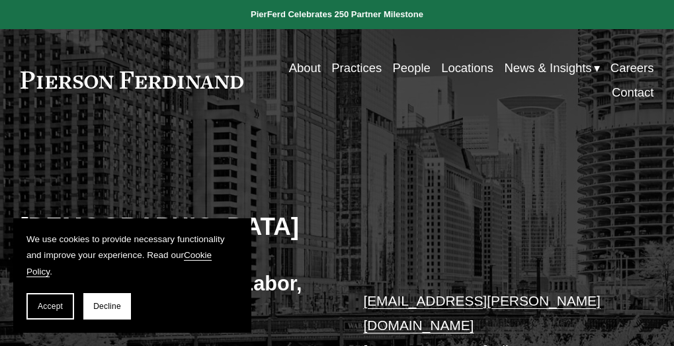  What do you see at coordinates (411, 67) in the screenshot?
I see `a: People` at bounding box center [411, 67].